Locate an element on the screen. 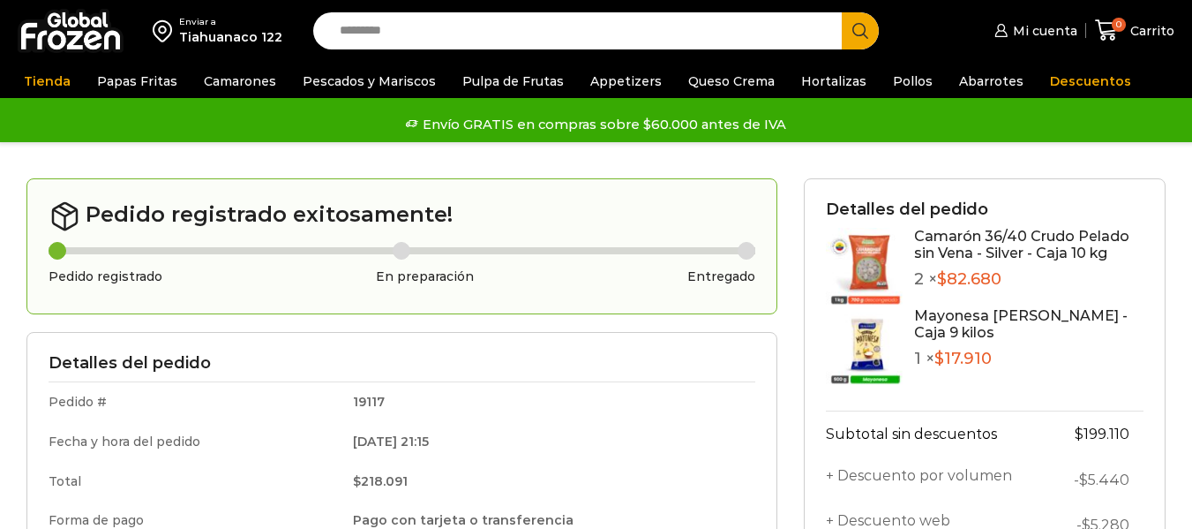 This screenshot has width=1192, height=529. a: Appetizers is located at coordinates (626, 81).